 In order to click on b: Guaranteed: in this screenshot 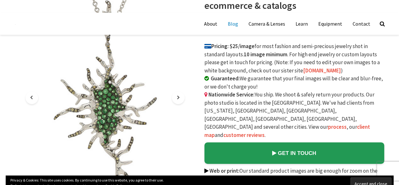, I will do `click(225, 78)`.